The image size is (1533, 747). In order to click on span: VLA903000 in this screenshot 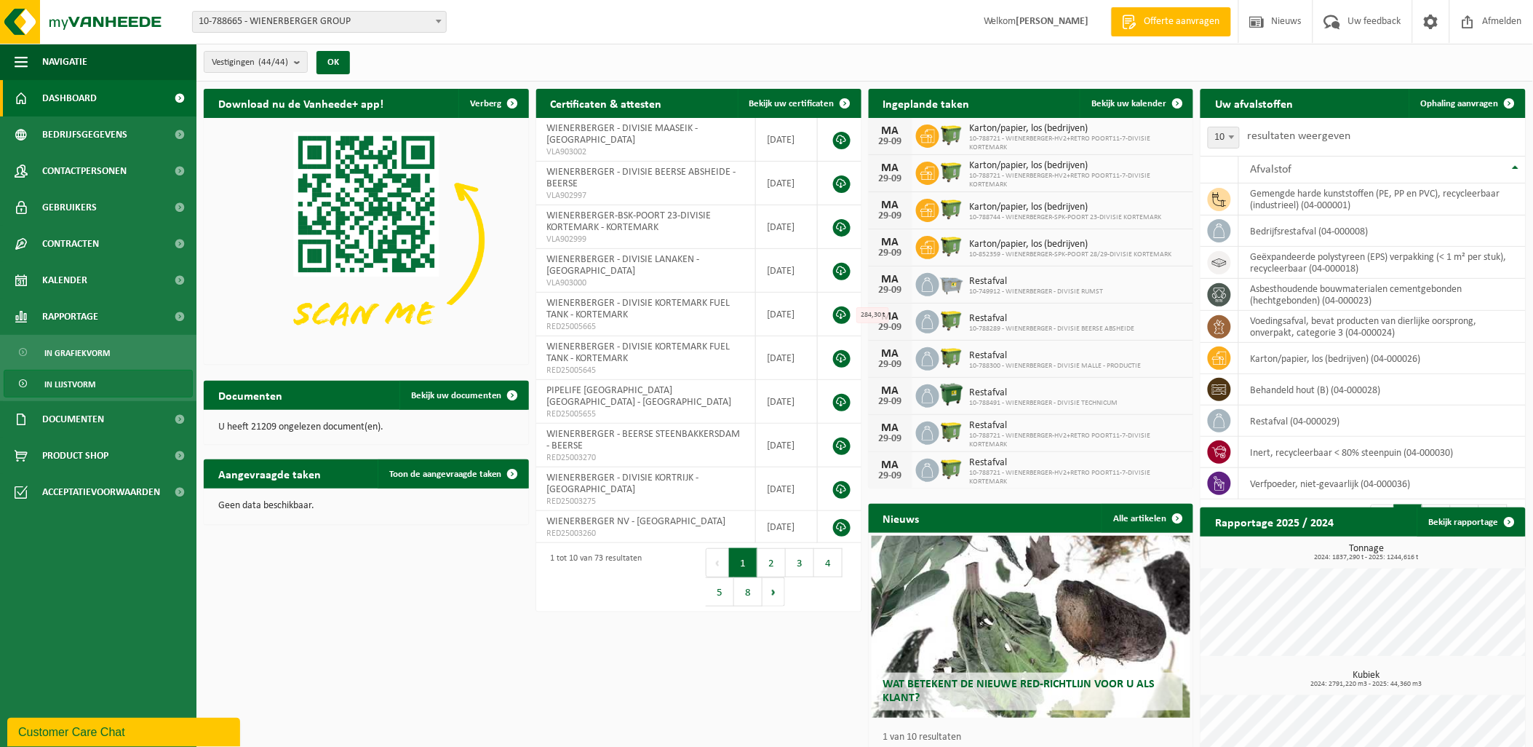, I will do `click(646, 283)`.